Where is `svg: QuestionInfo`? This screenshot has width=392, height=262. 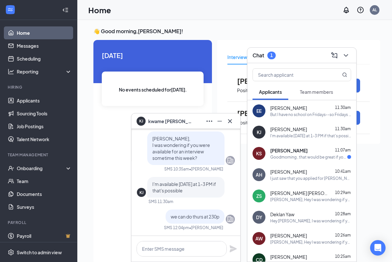 svg: QuestionInfo is located at coordinates (360, 10).